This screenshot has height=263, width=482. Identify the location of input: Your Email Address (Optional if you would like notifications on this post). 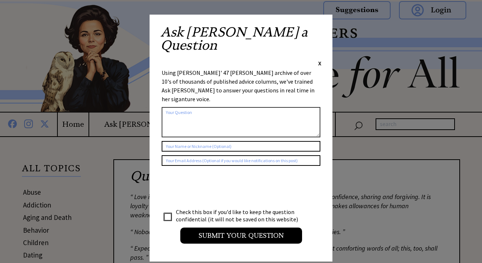
(241, 161).